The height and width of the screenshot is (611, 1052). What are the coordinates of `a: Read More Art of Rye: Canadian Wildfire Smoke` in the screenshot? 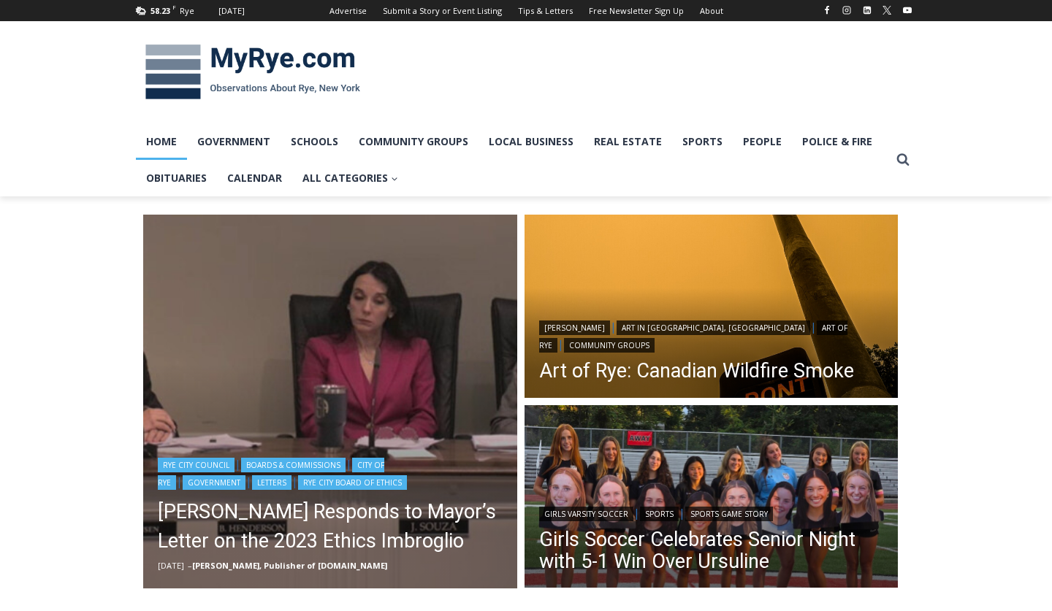 It's located at (711, 308).